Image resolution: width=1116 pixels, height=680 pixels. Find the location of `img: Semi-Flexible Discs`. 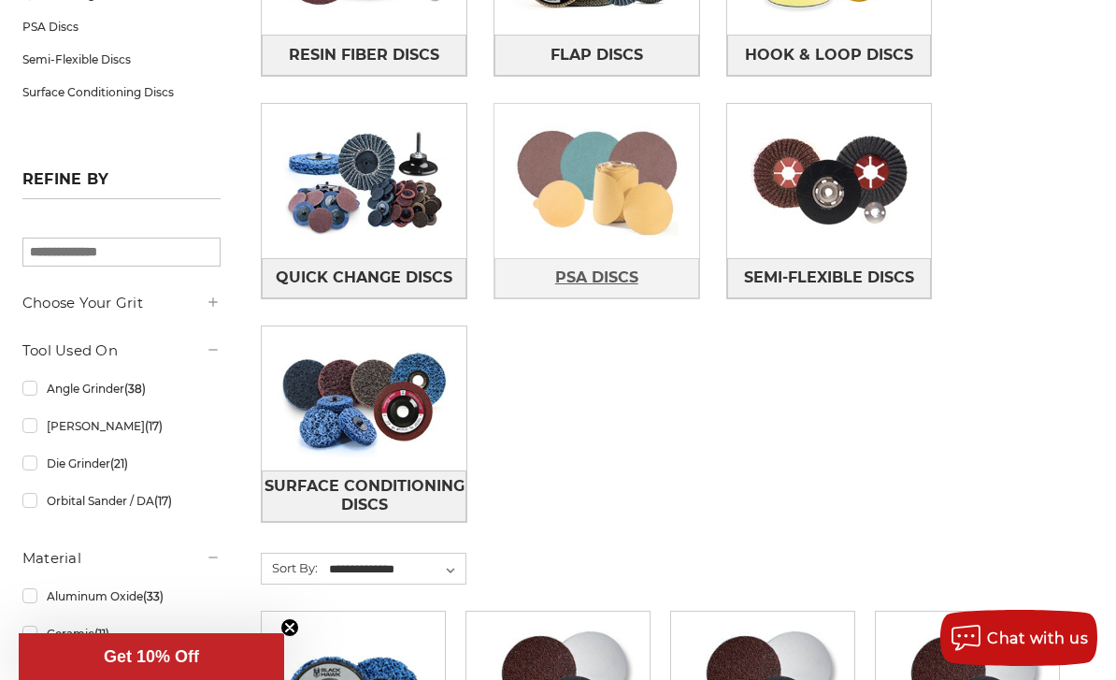

img: Semi-Flexible Discs is located at coordinates (829, 180).